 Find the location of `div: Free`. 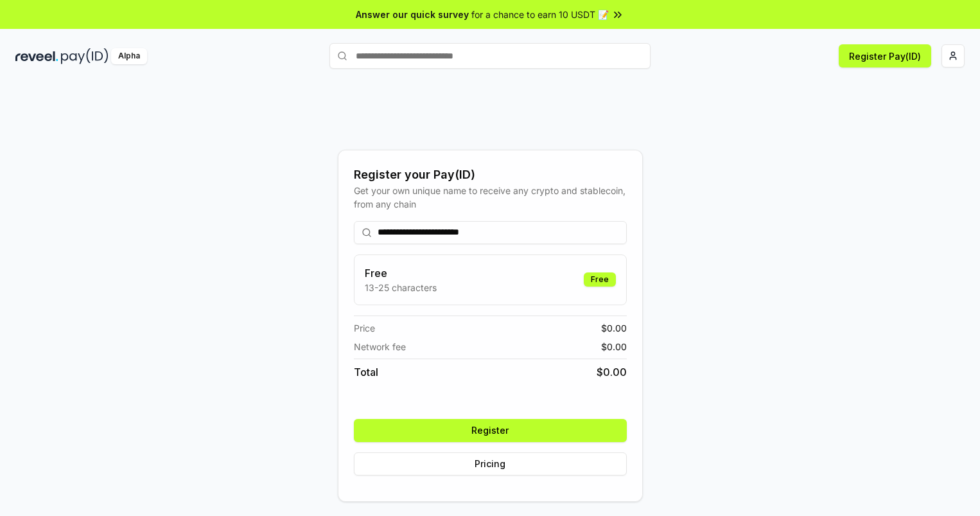

div: Free is located at coordinates (600, 279).